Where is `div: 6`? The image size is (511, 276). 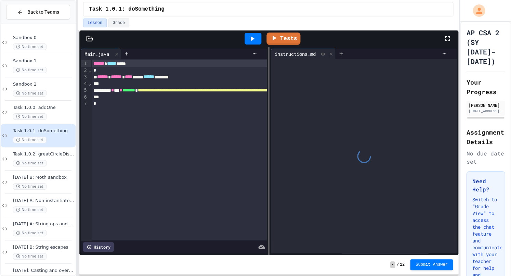 div: 6 is located at coordinates (85, 97).